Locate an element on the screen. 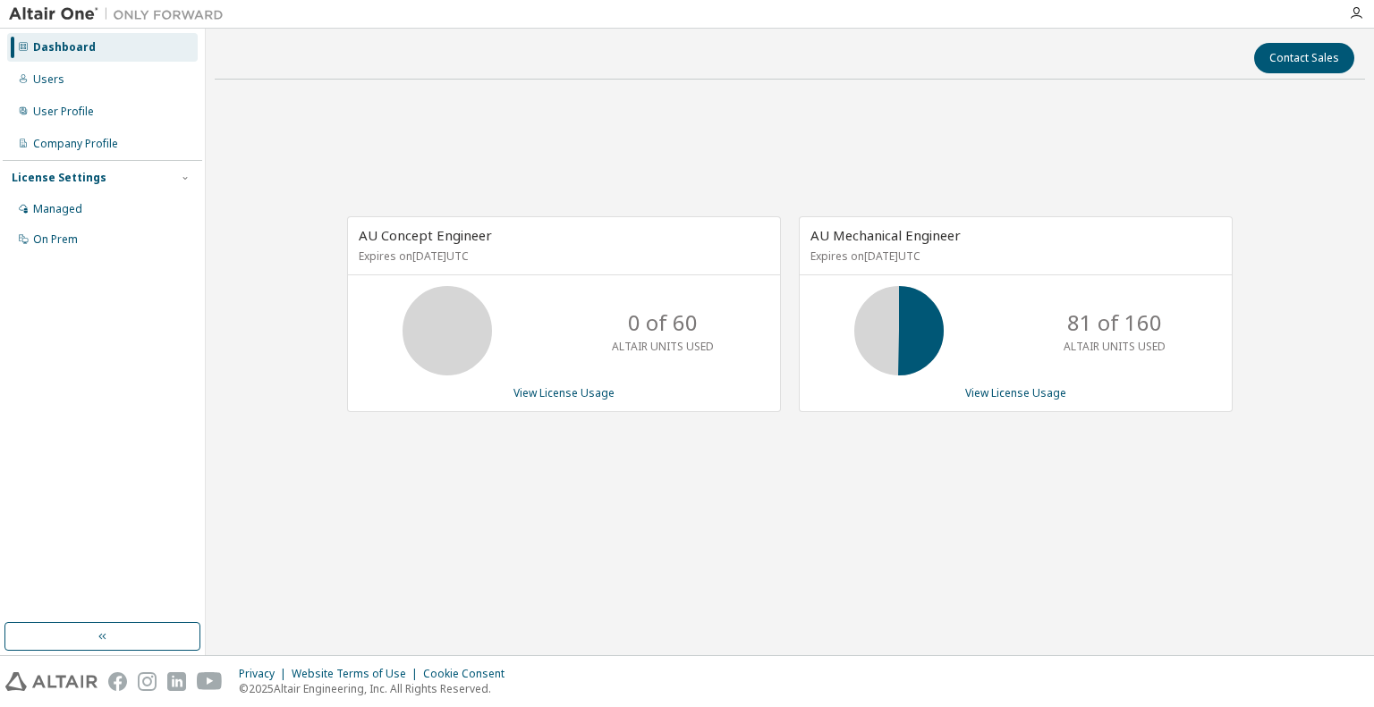  div: Cookie Consent is located at coordinates (469, 674).